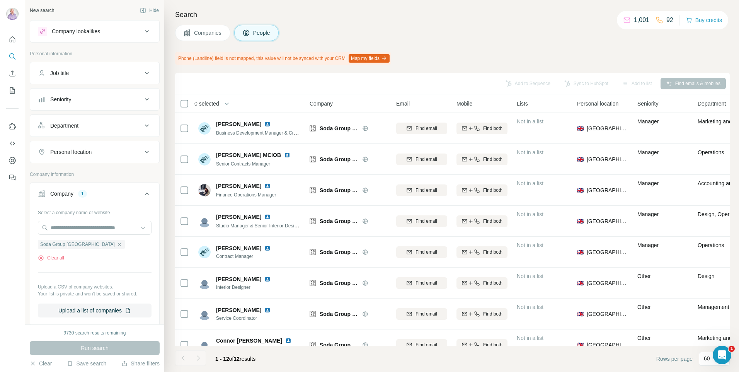 The height and width of the screenshot is (372, 739). Describe the element at coordinates (95, 211) in the screenshot. I see `div: Select a company name or website` at that location.